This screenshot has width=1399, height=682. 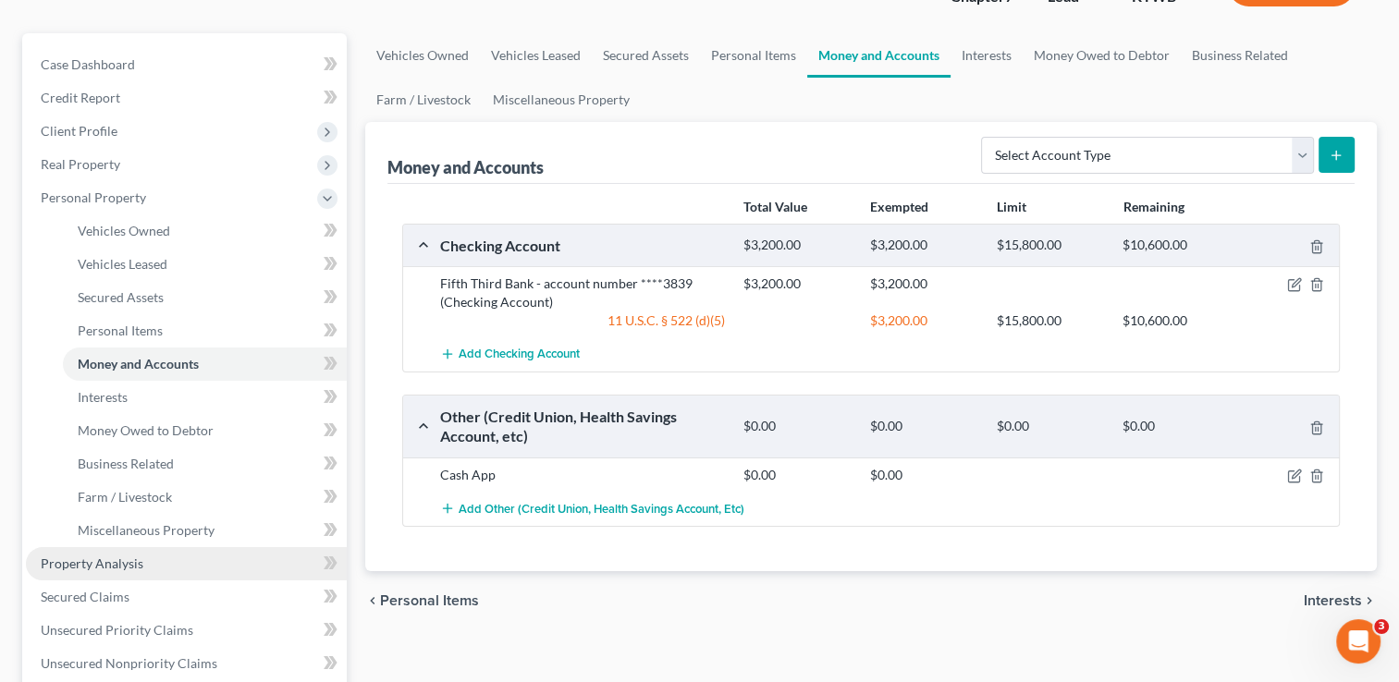 I want to click on span: Client Profile, so click(x=79, y=130).